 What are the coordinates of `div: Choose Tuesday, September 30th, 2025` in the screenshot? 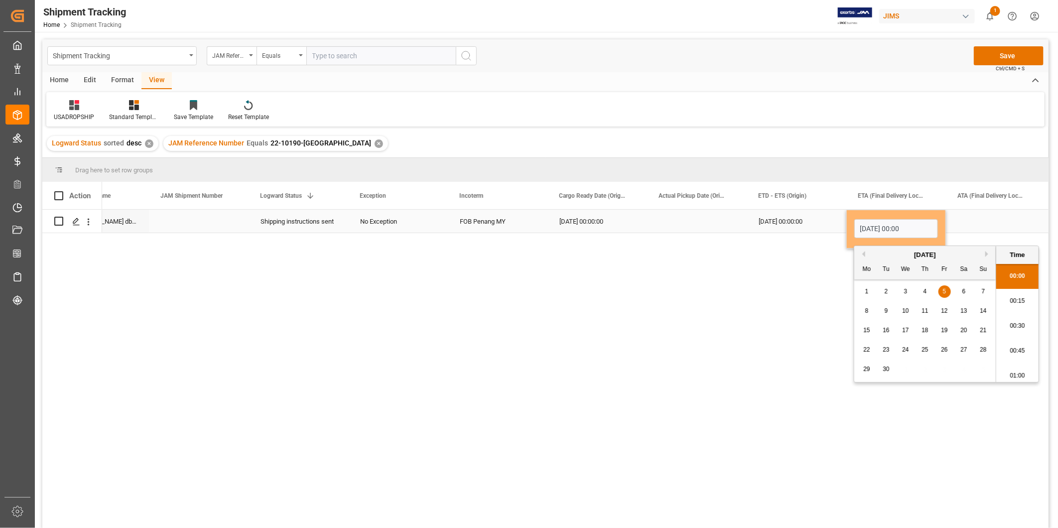 It's located at (887, 369).